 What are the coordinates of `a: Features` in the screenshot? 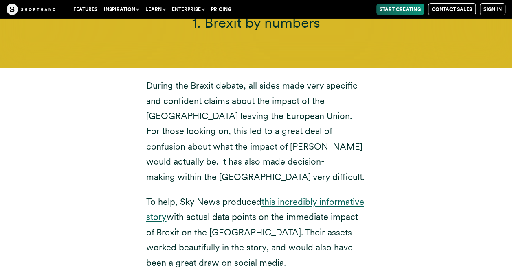 It's located at (85, 9).